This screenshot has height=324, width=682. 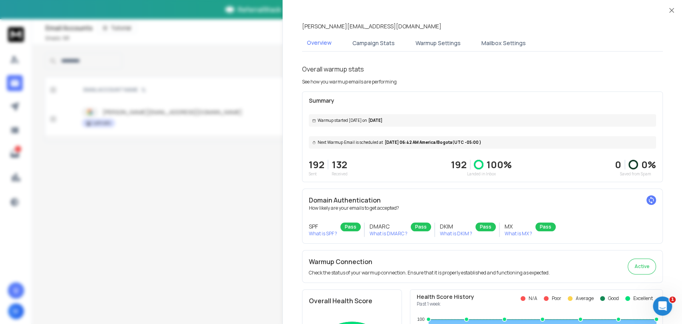 What do you see at coordinates (124, 21) in the screenshot?
I see `img: Profile image for Lakshita` at bounding box center [124, 21].